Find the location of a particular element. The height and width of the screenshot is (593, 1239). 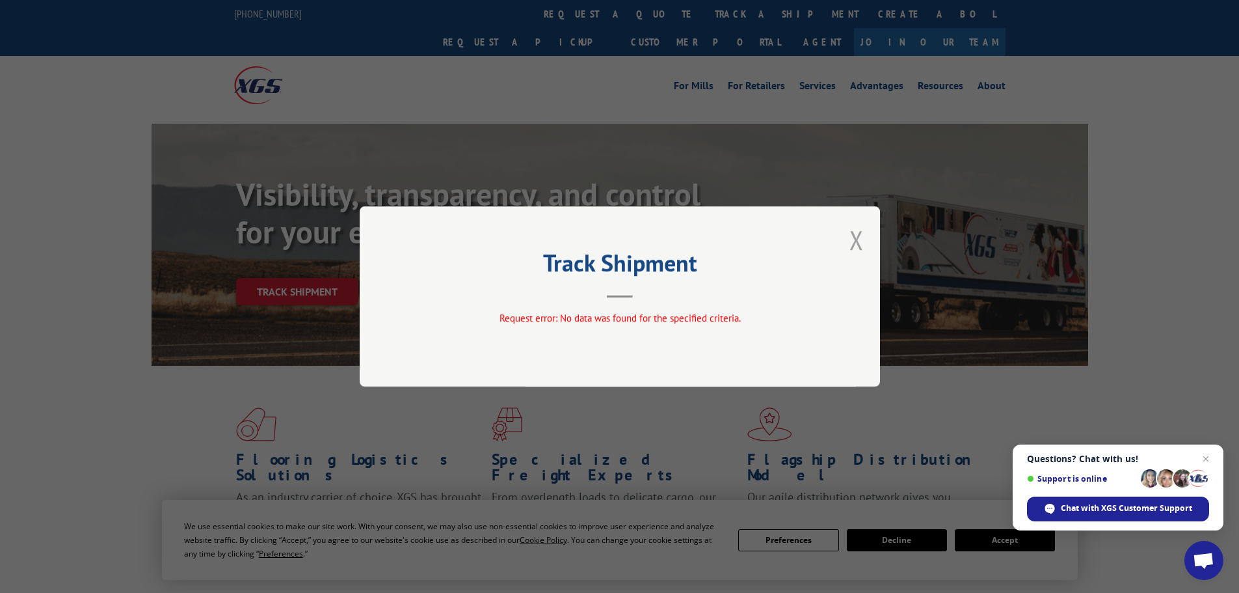

span: Questions? Chat with us! is located at coordinates (1118, 459).